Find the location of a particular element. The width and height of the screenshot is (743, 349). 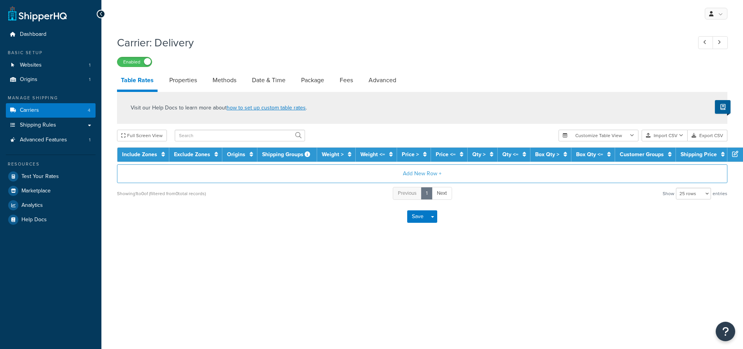

a: Next is located at coordinates (442, 193).